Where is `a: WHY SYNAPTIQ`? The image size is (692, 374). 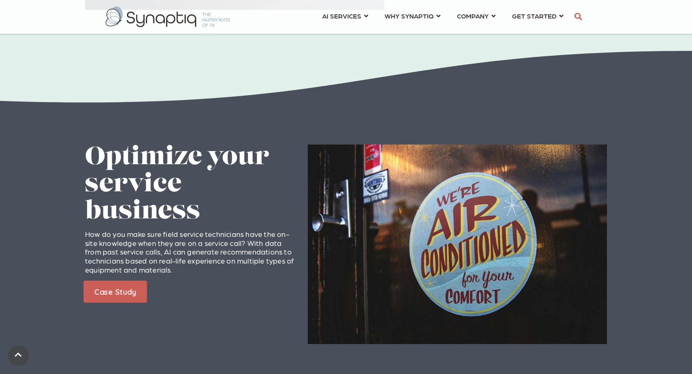
a: WHY SYNAPTIQ is located at coordinates (413, 16).